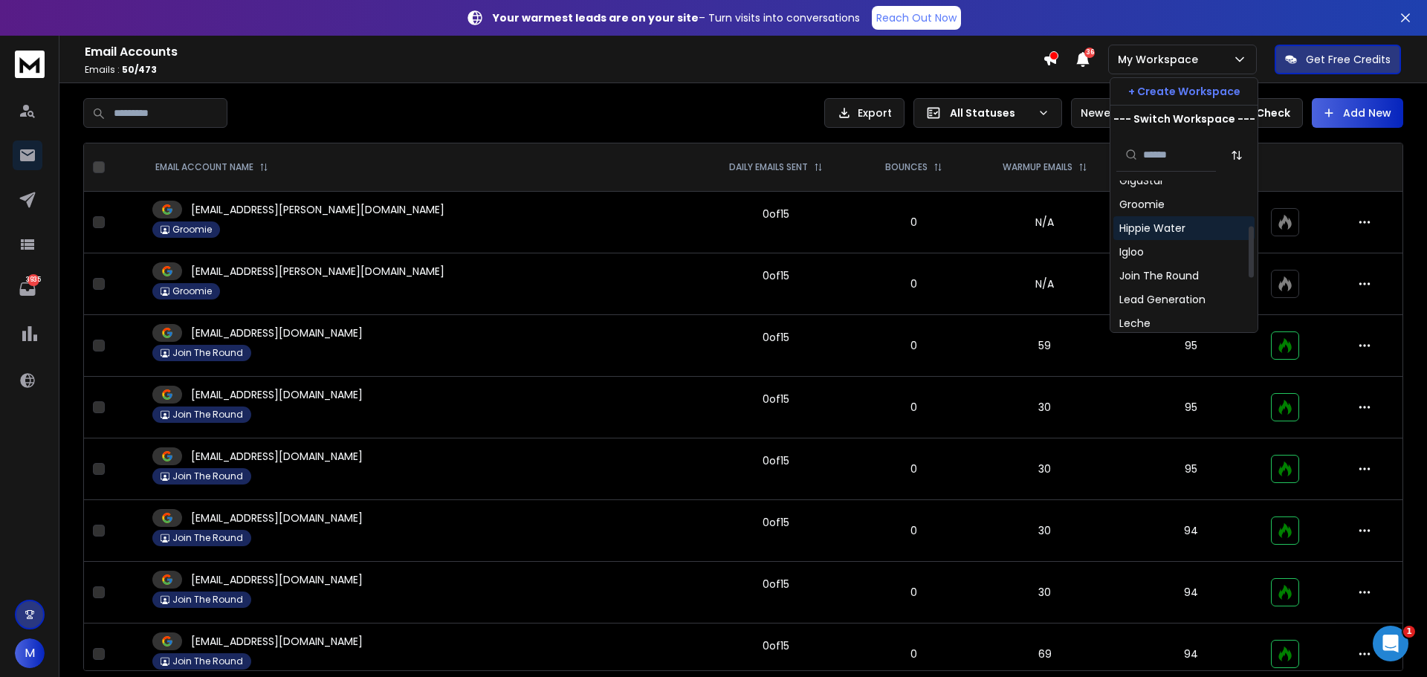 The image size is (1427, 677). What do you see at coordinates (563, 70) in the screenshot?
I see `p: Emails :` at bounding box center [563, 70].